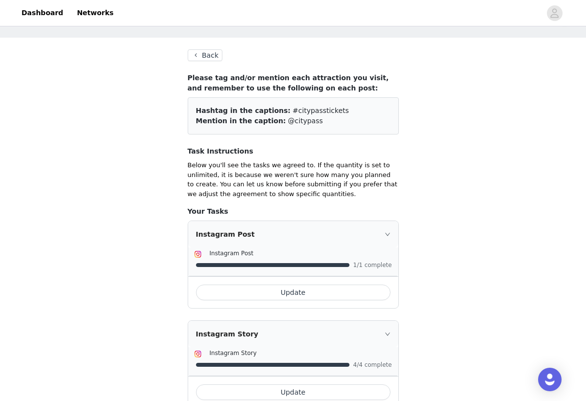 The width and height of the screenshot is (586, 401). Describe the element at coordinates (241, 121) in the screenshot. I see `span: Mention in the caption:` at that location.